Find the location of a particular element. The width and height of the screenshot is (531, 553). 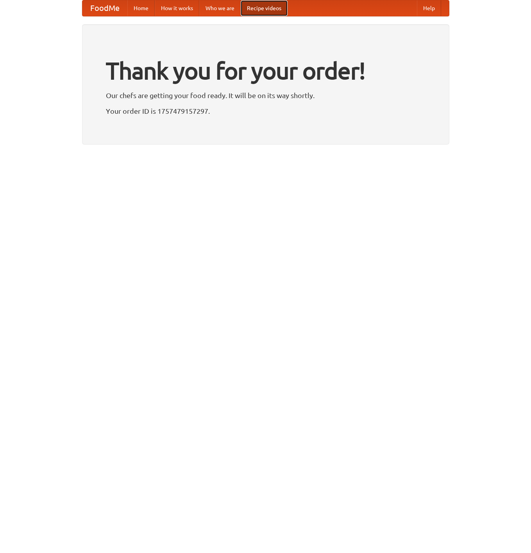

a: Home is located at coordinates (141, 8).